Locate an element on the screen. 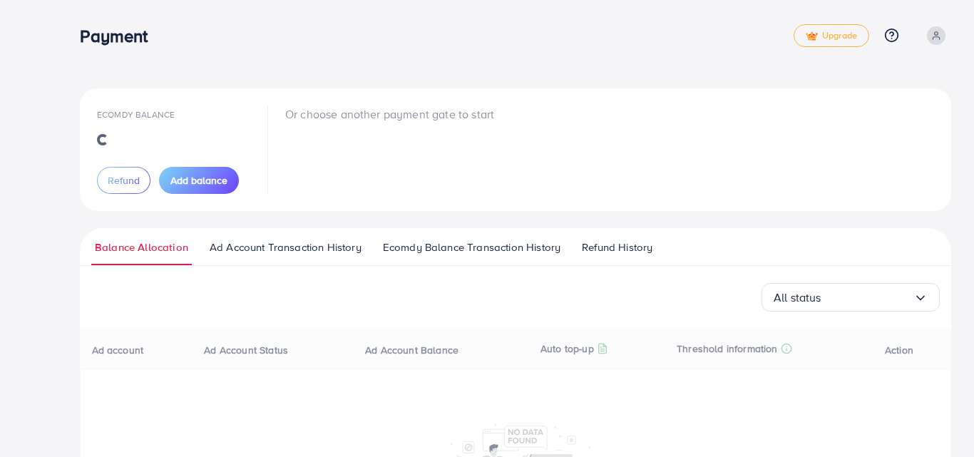  span: Refund is located at coordinates (123, 180).